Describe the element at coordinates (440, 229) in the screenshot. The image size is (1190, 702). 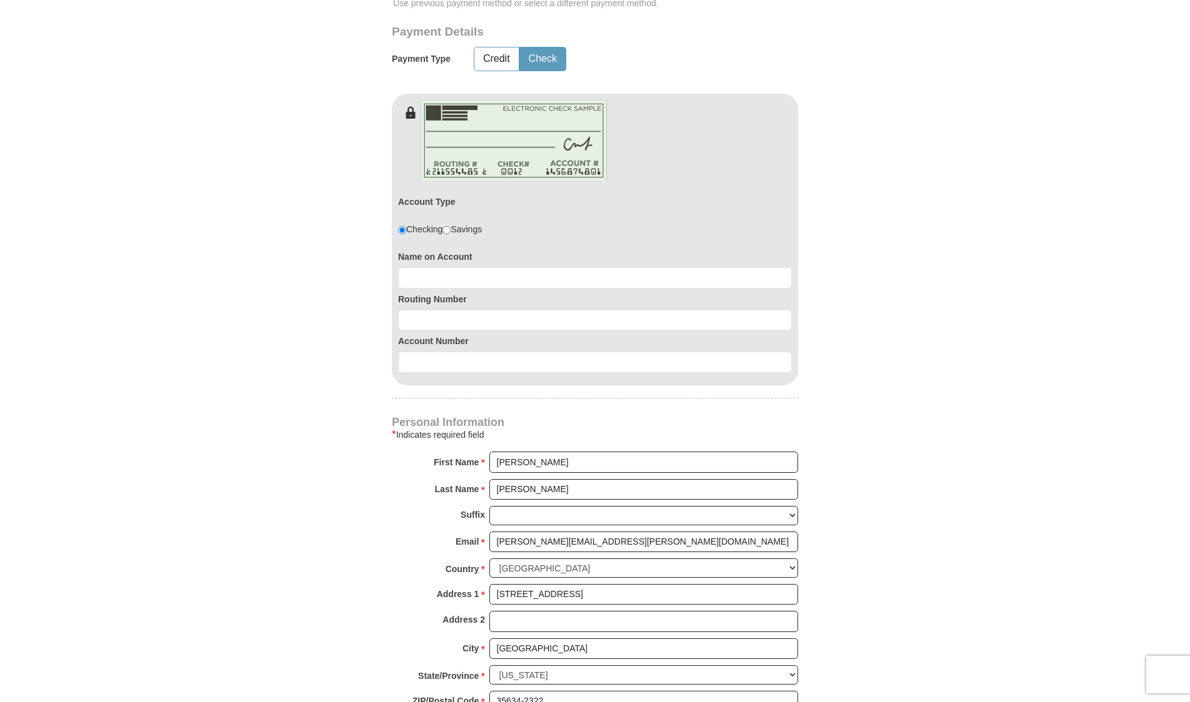
I see `div: Checking Savings` at that location.